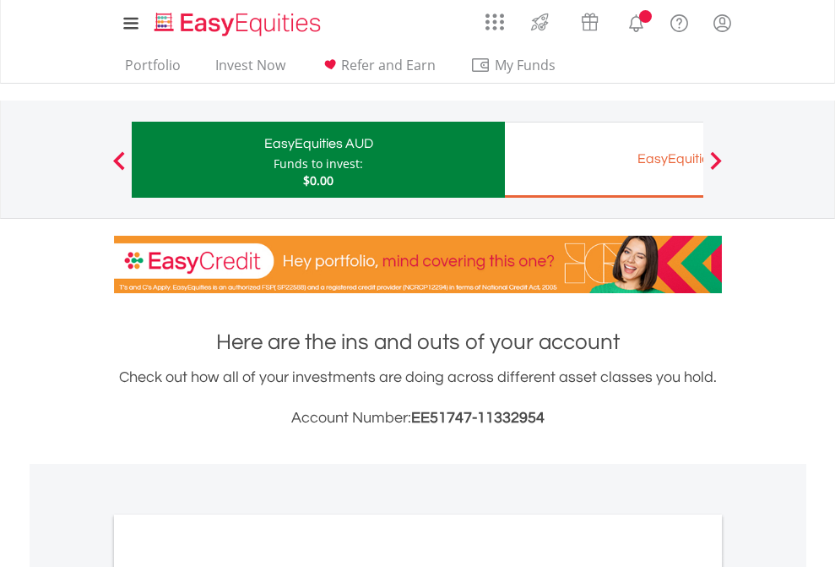 The height and width of the screenshot is (567, 835). Describe the element at coordinates (239, 24) in the screenshot. I see `img: EasyEquities_Logo.png` at that location.